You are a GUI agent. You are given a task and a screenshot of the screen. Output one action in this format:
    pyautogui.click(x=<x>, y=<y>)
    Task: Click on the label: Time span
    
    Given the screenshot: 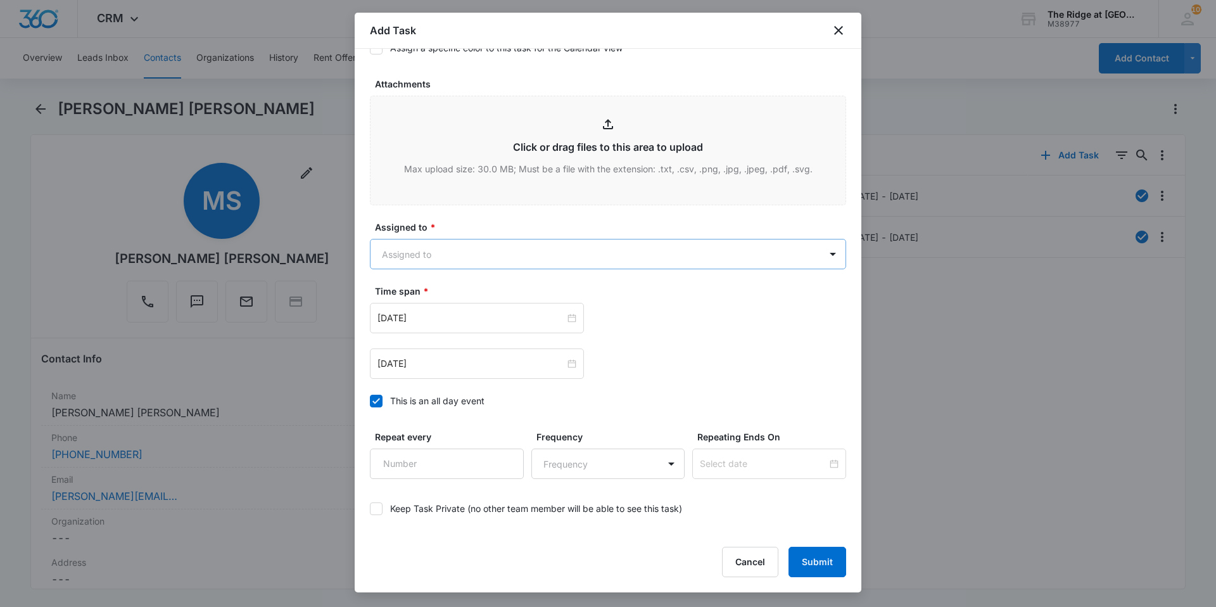 What is the action you would take?
    pyautogui.click(x=613, y=291)
    